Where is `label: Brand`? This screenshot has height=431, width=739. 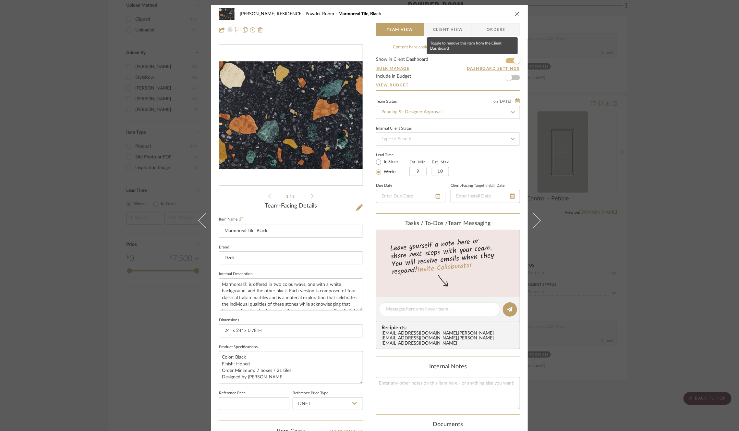 label: Brand is located at coordinates (224, 247).